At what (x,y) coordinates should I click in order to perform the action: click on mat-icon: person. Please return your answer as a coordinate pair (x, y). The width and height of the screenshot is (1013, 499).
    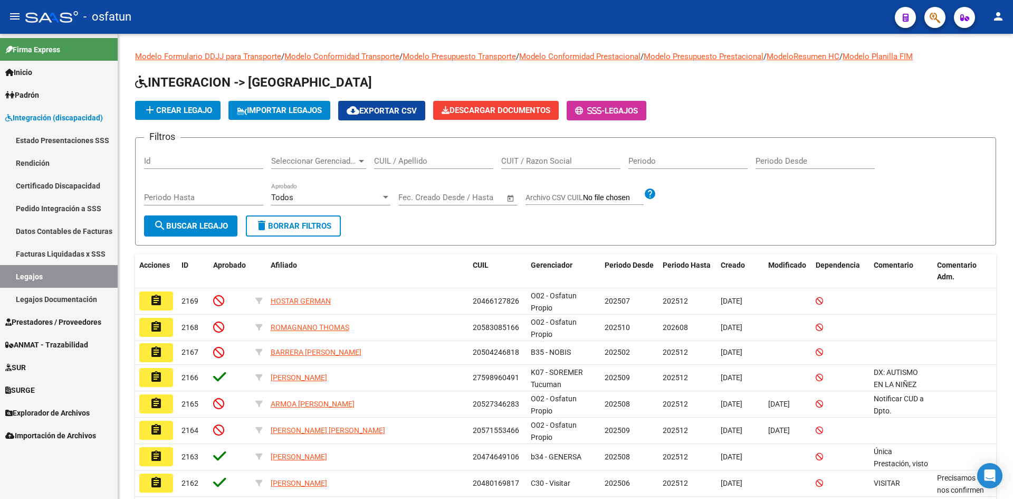
    Looking at the image, I should click on (998, 16).